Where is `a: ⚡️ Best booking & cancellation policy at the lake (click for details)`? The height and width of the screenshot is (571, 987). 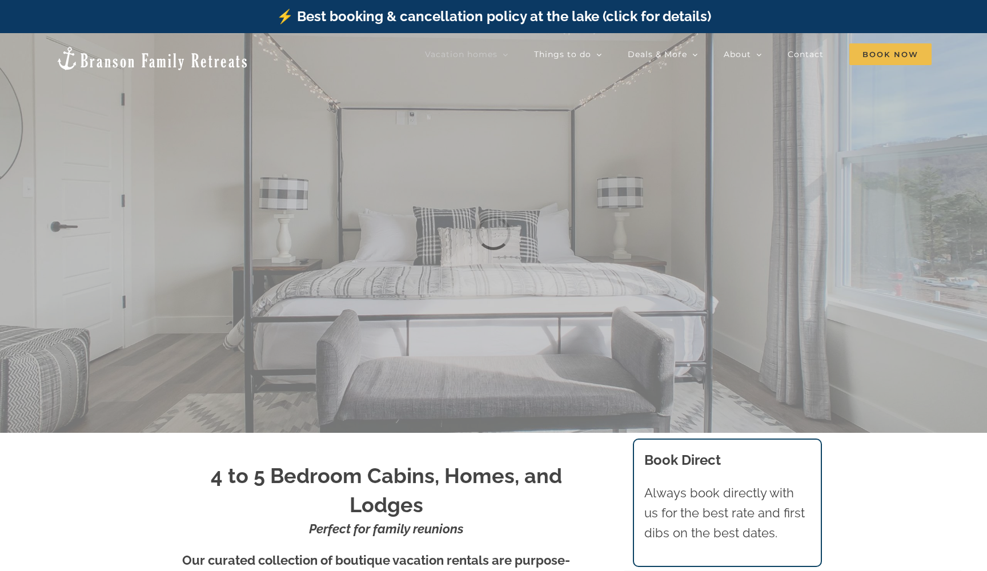
a: ⚡️ Best booking & cancellation policy at the lake (click for details) is located at coordinates (494, 16).